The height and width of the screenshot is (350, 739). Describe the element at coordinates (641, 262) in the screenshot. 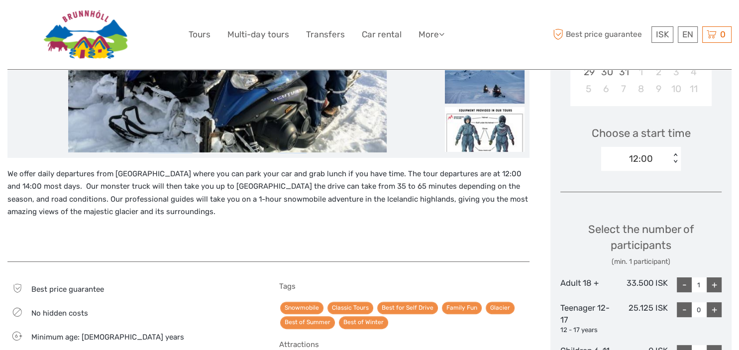

I see `div: (min. 1 participant)` at that location.